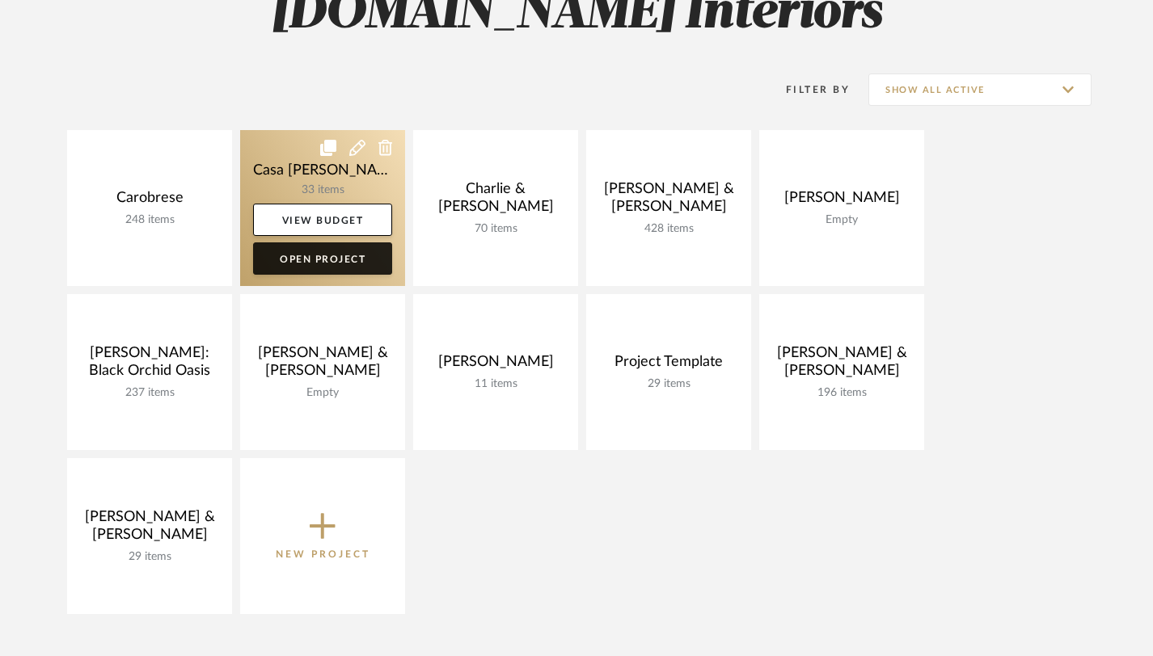  I want to click on div: 70 items, so click(495, 229).